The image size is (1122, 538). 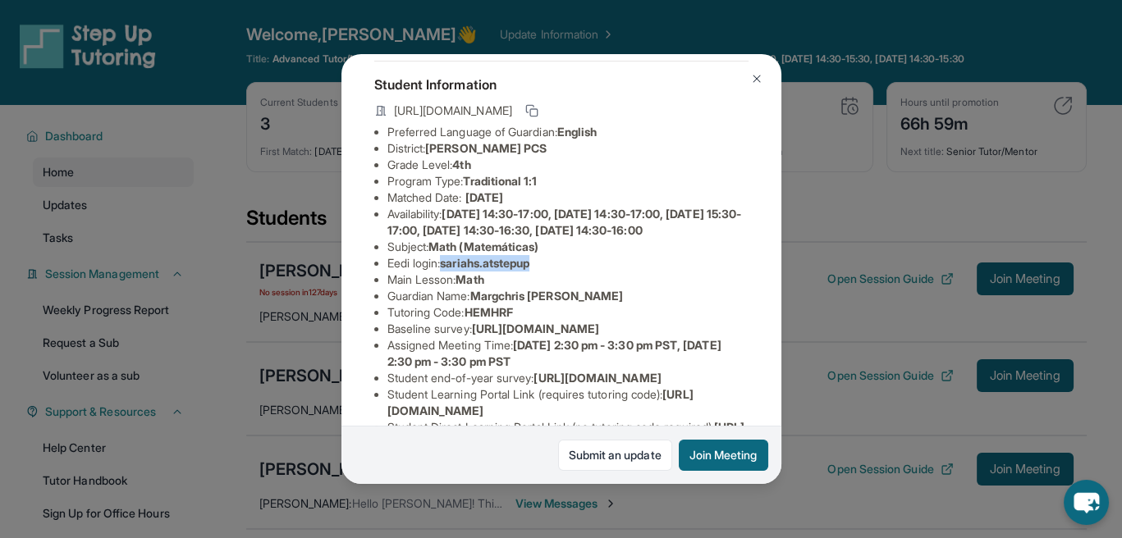 What do you see at coordinates (568, 280) in the screenshot?
I see `li: Main Lesson :` at bounding box center [568, 280].